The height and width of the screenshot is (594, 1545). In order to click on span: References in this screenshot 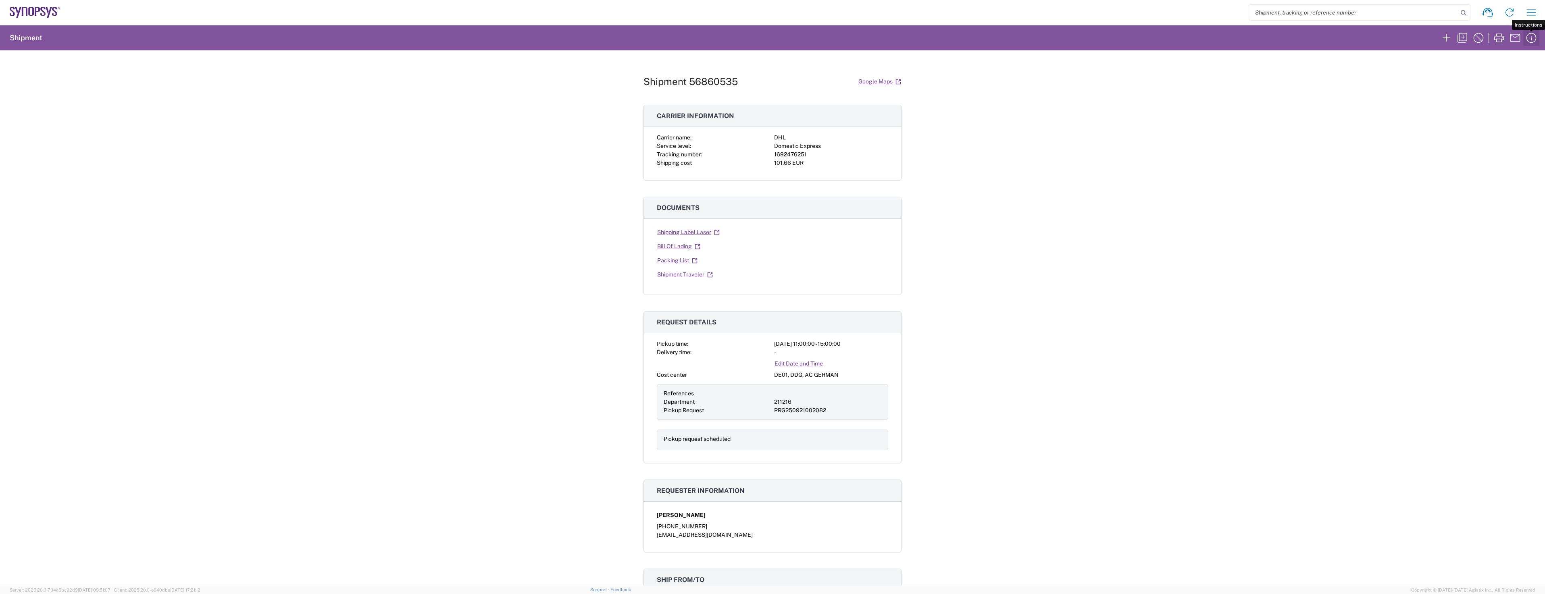, I will do `click(679, 393)`.